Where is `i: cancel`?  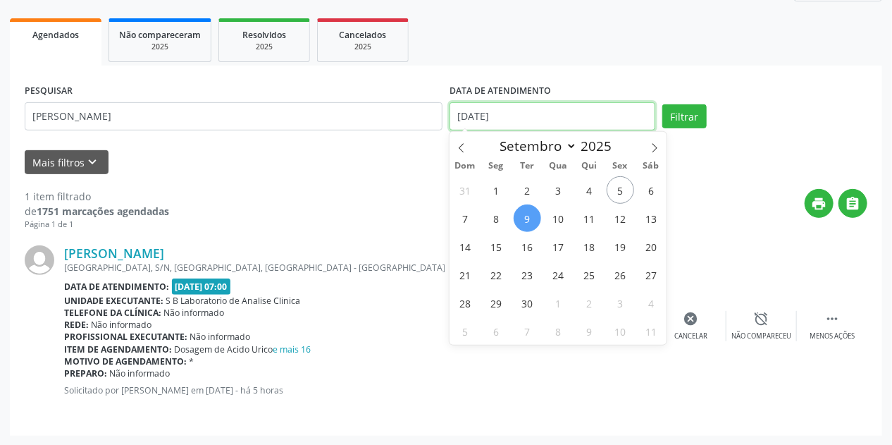 i: cancel is located at coordinates (691, 318).